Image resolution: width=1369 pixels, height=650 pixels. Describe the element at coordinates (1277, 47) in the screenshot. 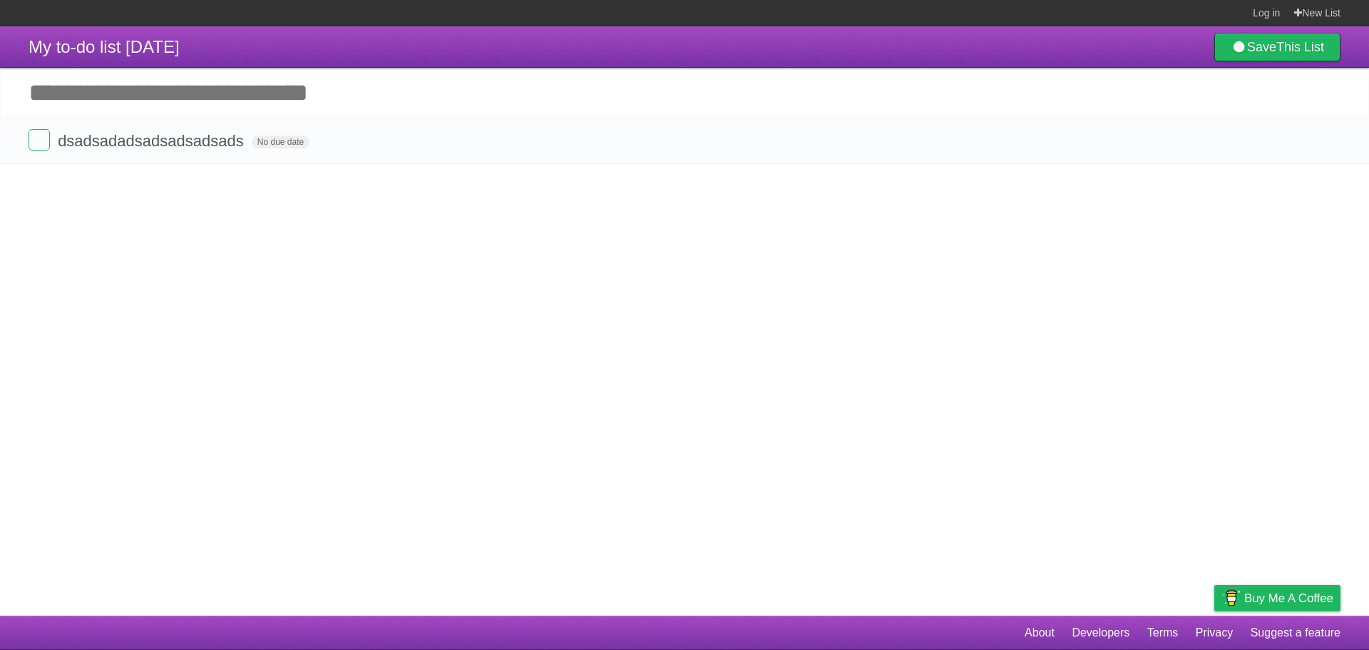

I see `a: SaveThis List` at that location.